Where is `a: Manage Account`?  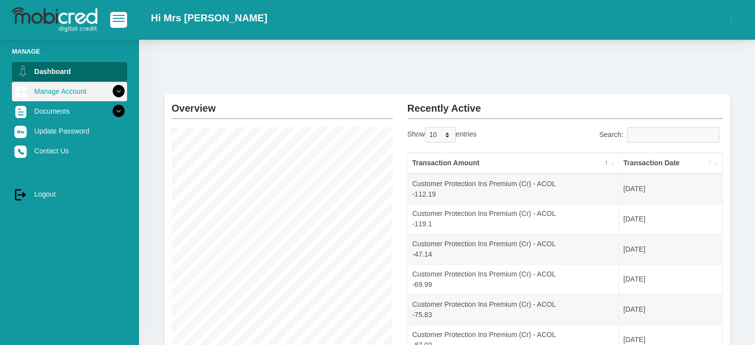
a: Manage Account is located at coordinates (69, 91).